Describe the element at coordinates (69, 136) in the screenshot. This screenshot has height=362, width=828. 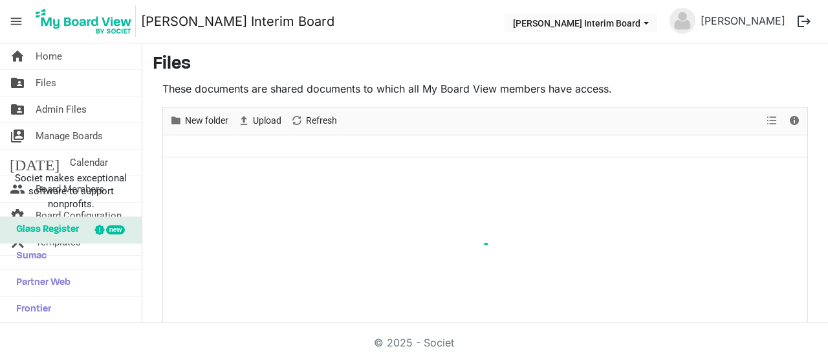
I see `span: Manage Boards` at that location.